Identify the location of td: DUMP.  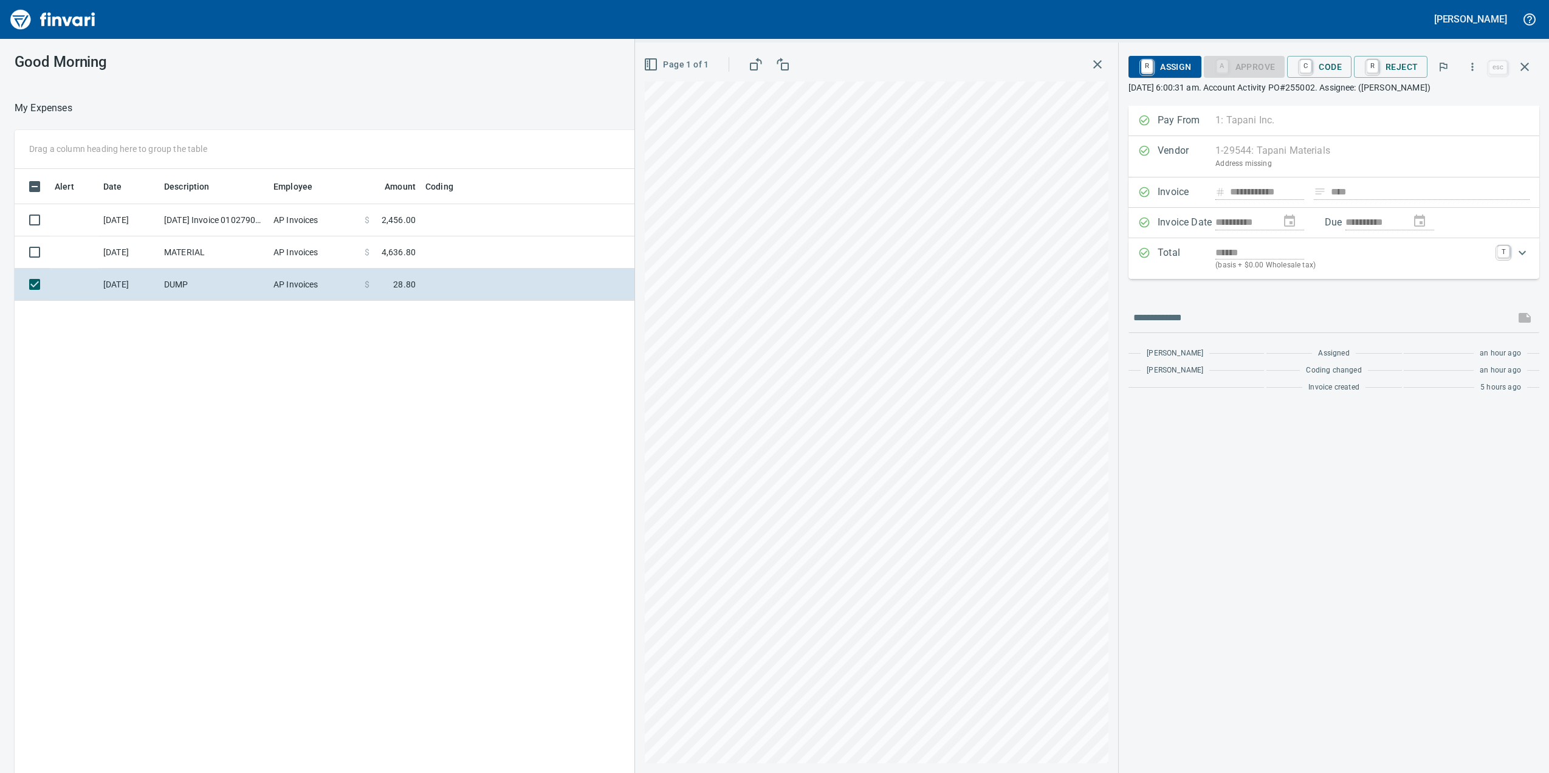
(214, 284).